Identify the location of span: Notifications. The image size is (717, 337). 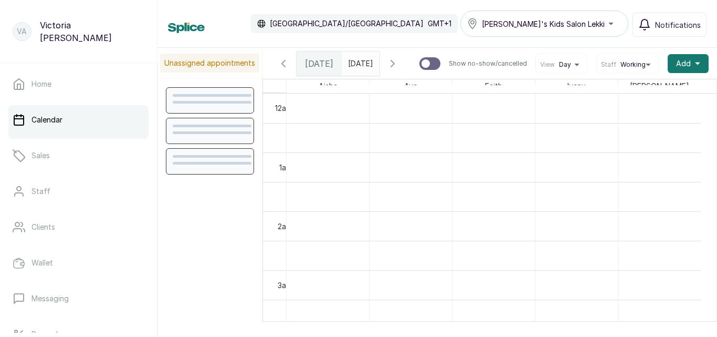
(678, 25).